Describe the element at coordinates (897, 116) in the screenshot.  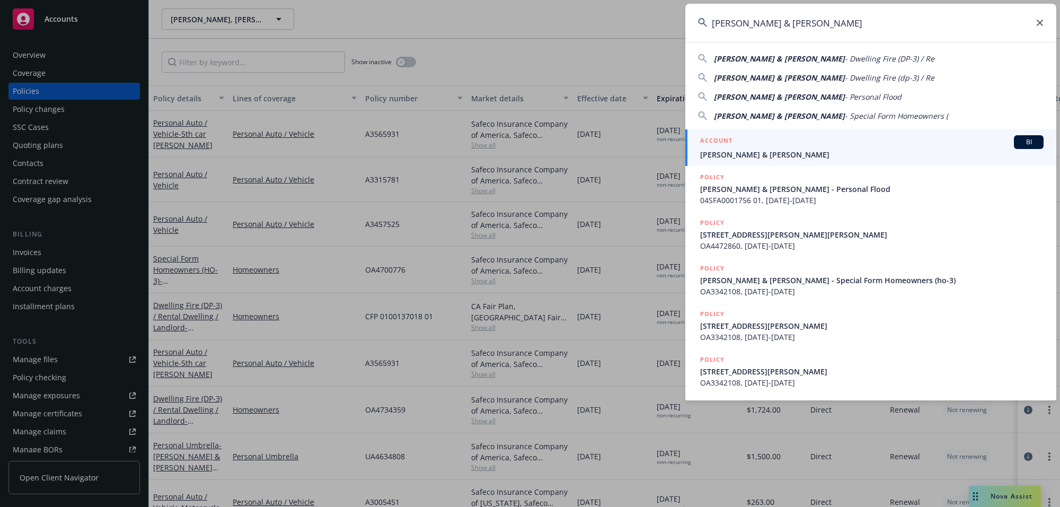
I see `span: - Special Form Homeowners (` at that location.